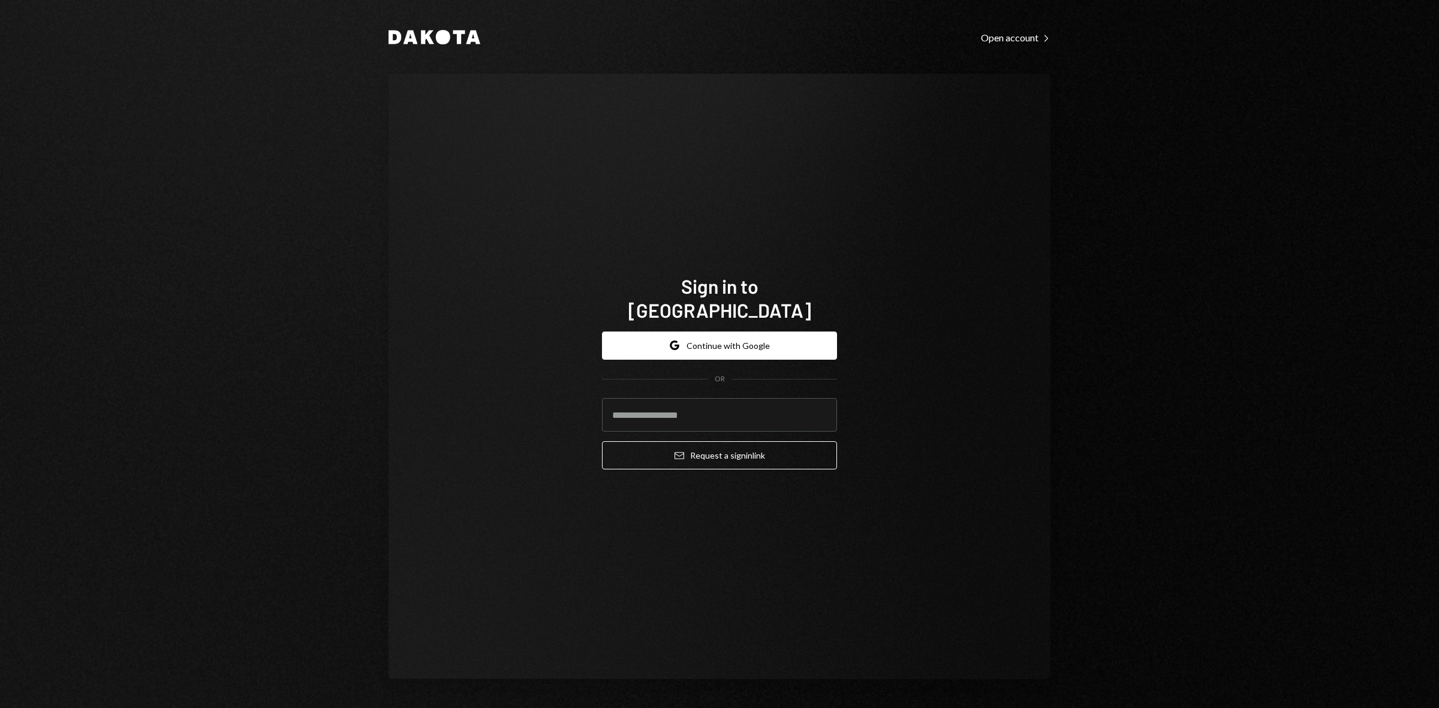 The height and width of the screenshot is (708, 1439). What do you see at coordinates (720, 455) in the screenshot?
I see `button: Request a signinlink` at bounding box center [720, 455].